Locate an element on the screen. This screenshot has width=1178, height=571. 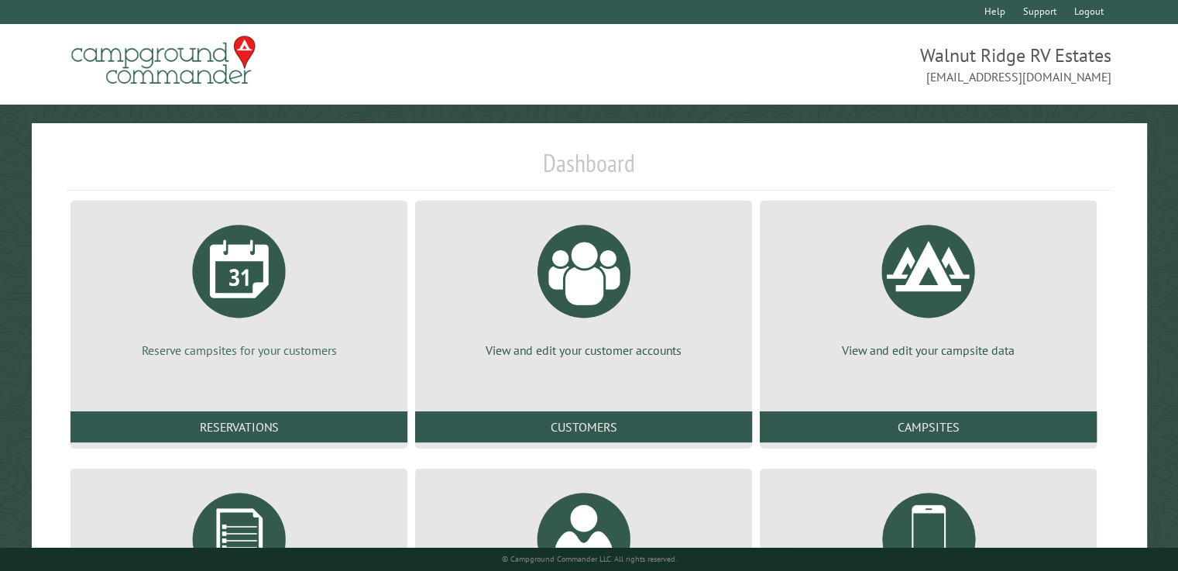
p: View and edit your campsite data is located at coordinates (927, 350).